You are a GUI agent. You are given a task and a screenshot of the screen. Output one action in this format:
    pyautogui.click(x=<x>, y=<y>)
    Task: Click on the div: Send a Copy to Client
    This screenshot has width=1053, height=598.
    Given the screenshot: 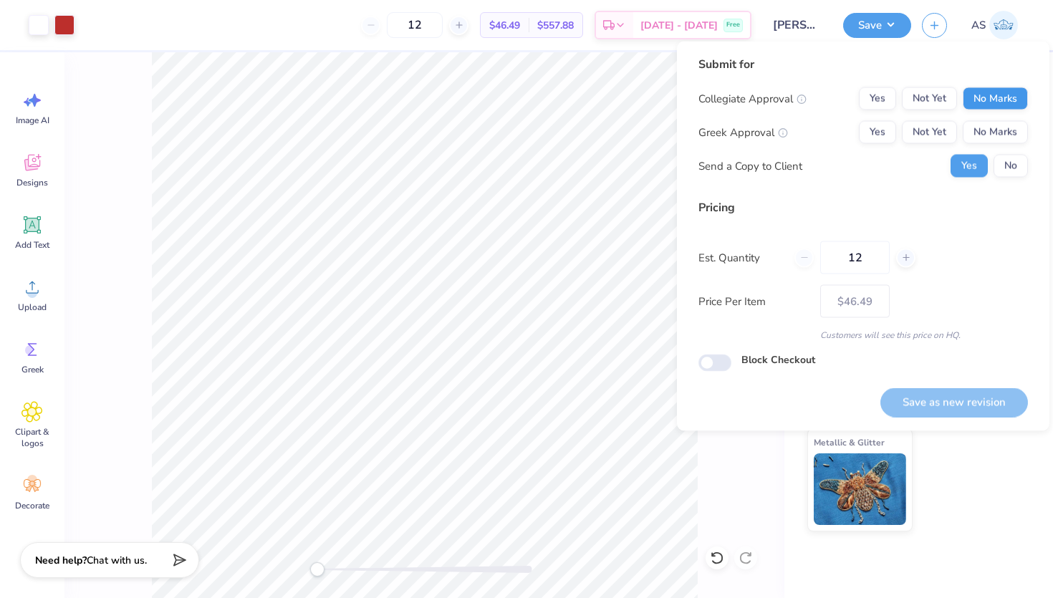 What is the action you would take?
    pyautogui.click(x=750, y=166)
    